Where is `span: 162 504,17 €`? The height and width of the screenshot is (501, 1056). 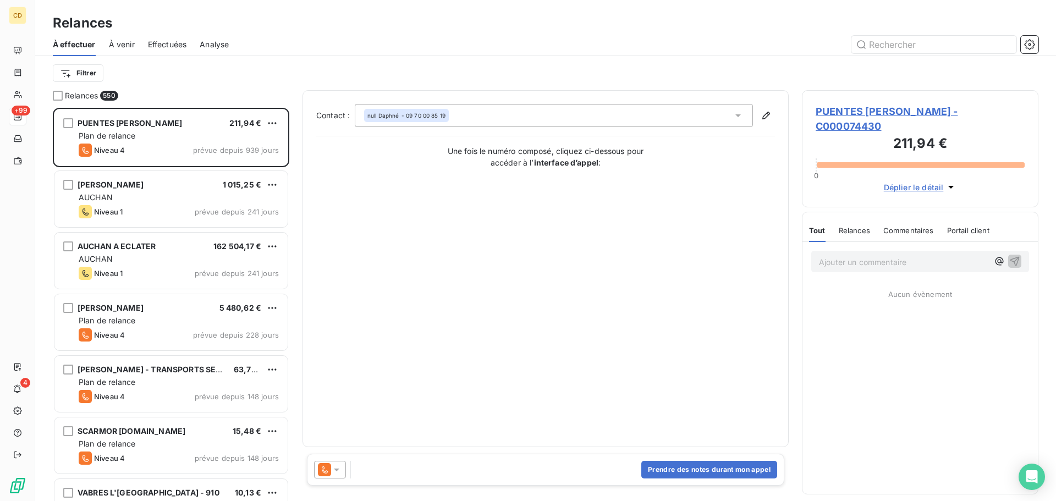
span: 162 504,17 € is located at coordinates (237, 246).